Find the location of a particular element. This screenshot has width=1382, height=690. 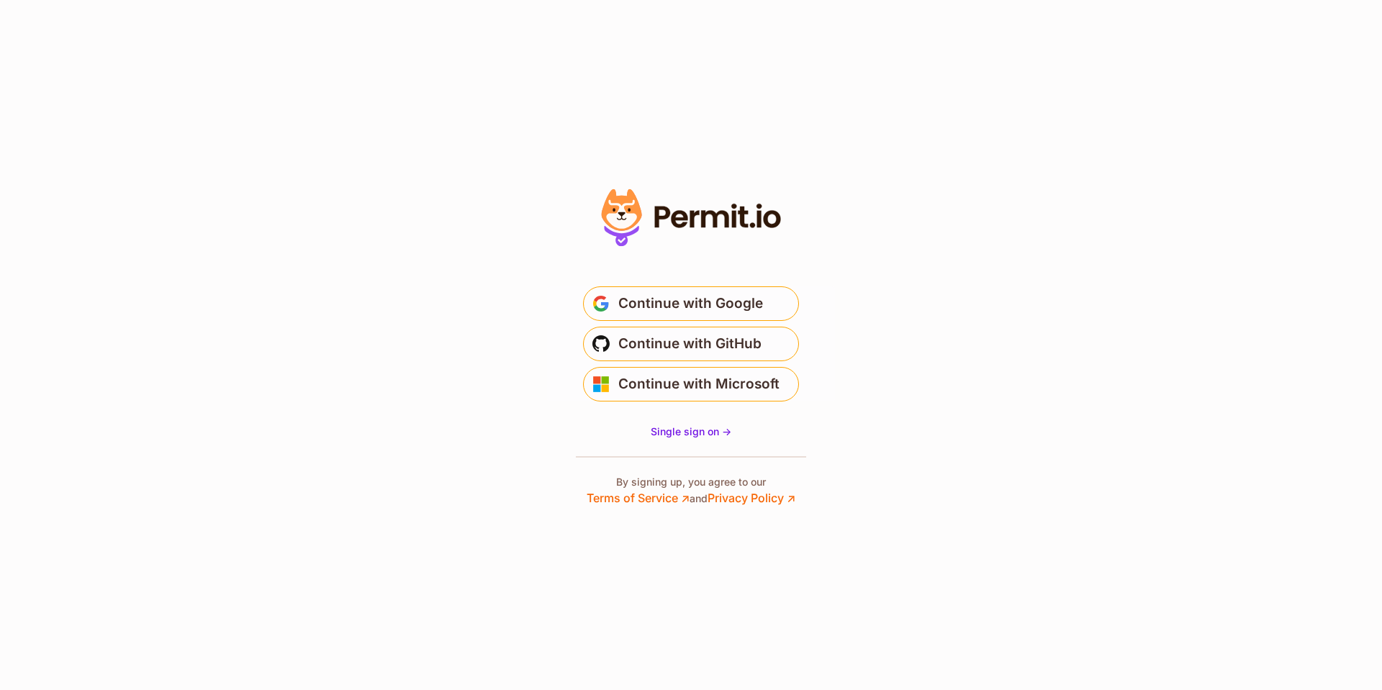

button: Continue with Google is located at coordinates (691, 304).